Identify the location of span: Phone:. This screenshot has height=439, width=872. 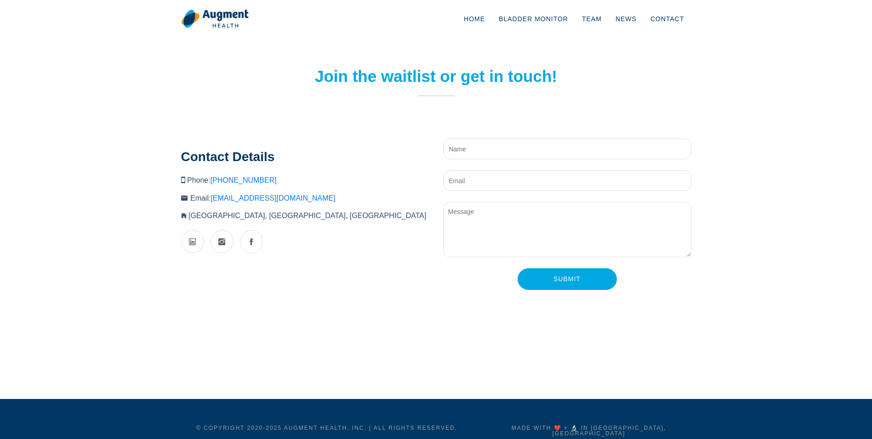
(232, 180).